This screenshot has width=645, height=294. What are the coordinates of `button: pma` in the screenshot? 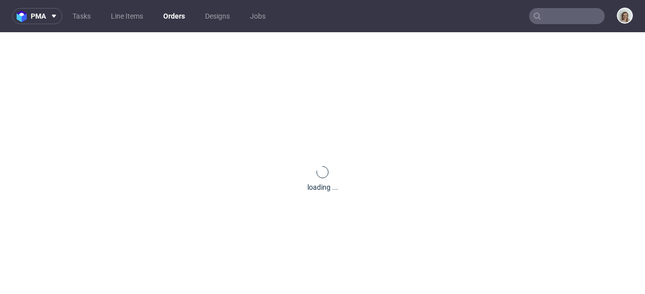 It's located at (37, 16).